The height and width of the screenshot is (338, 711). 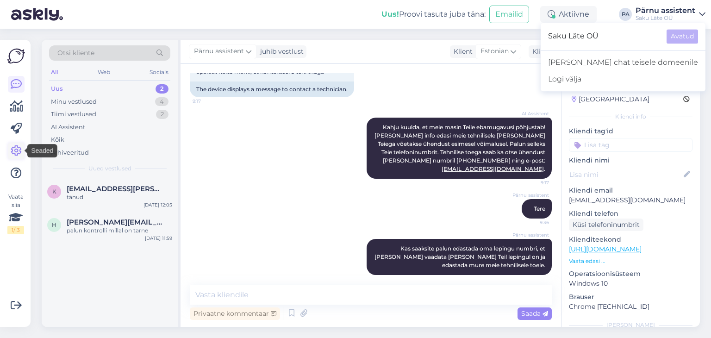 I want to click on b: Uus!, so click(x=390, y=14).